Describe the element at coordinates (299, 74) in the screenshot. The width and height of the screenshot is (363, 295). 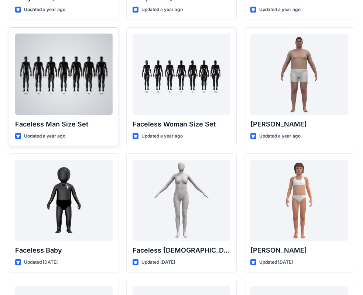
I see `a: Joseph` at that location.